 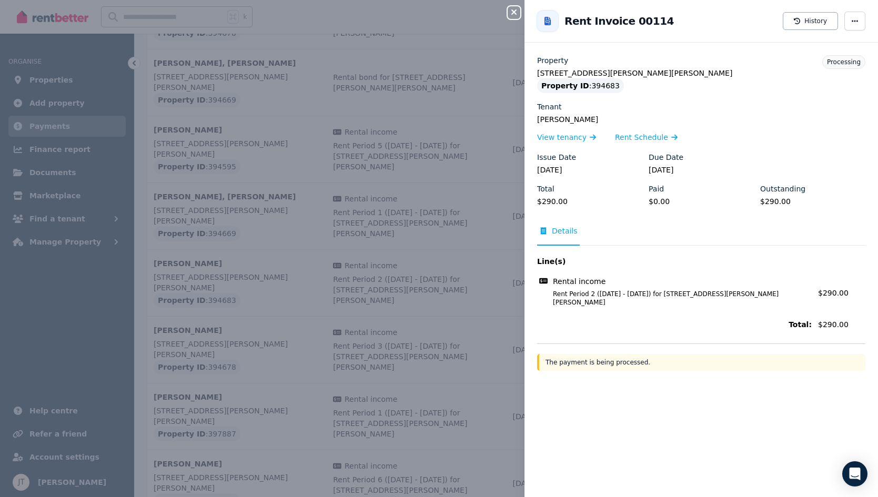 I want to click on label: Due Date, so click(x=666, y=157).